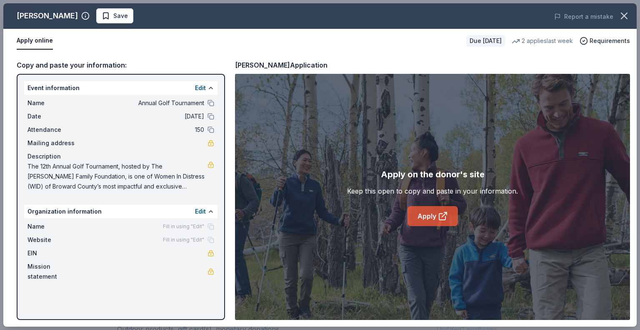 The width and height of the screenshot is (640, 330). I want to click on span: 150, so click(144, 130).